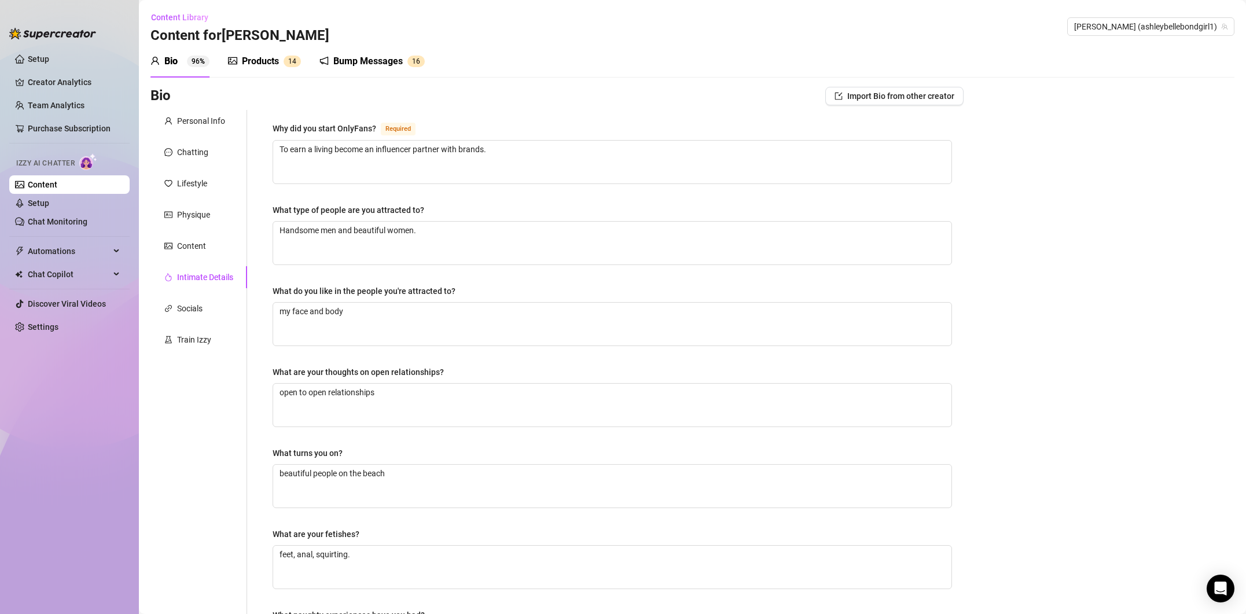  Describe the element at coordinates (418, 61) in the screenshot. I see `span: 6` at that location.